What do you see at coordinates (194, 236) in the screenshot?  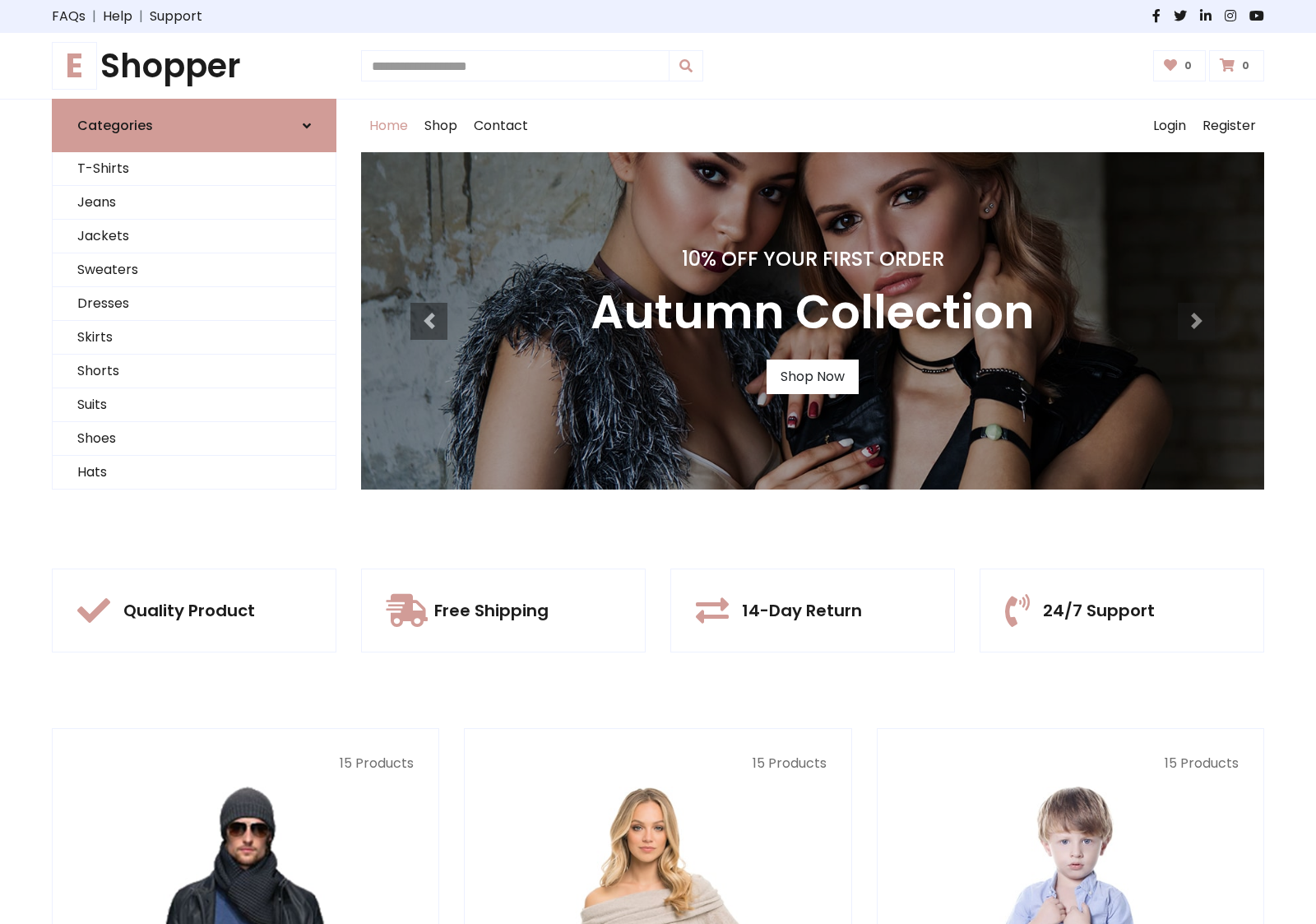 I see `a: Jackets` at bounding box center [194, 236].